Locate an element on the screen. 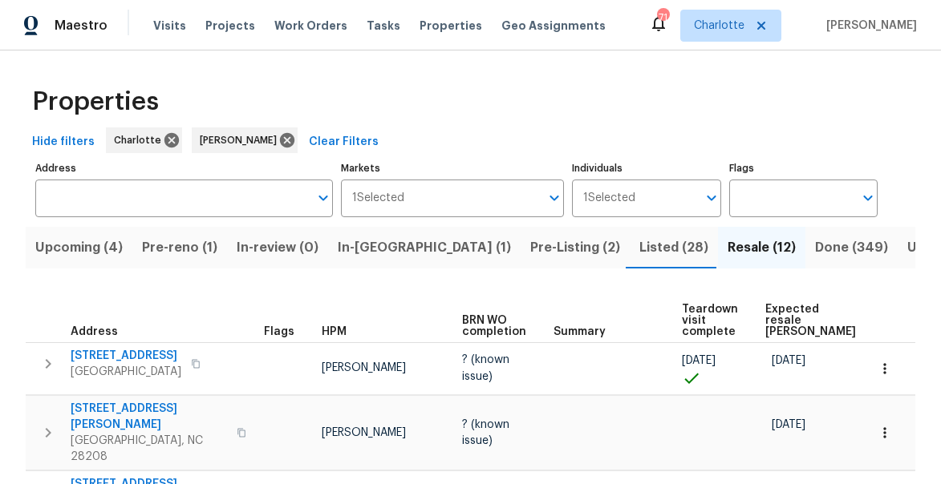 The width and height of the screenshot is (941, 484). span: Done (349) is located at coordinates (851, 248).